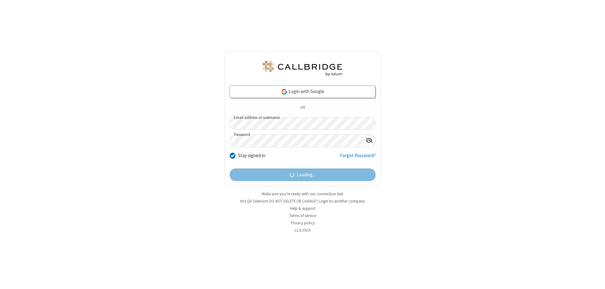 This screenshot has height=289, width=605. Describe the element at coordinates (303, 223) in the screenshot. I see `a: Privacy policy` at that location.